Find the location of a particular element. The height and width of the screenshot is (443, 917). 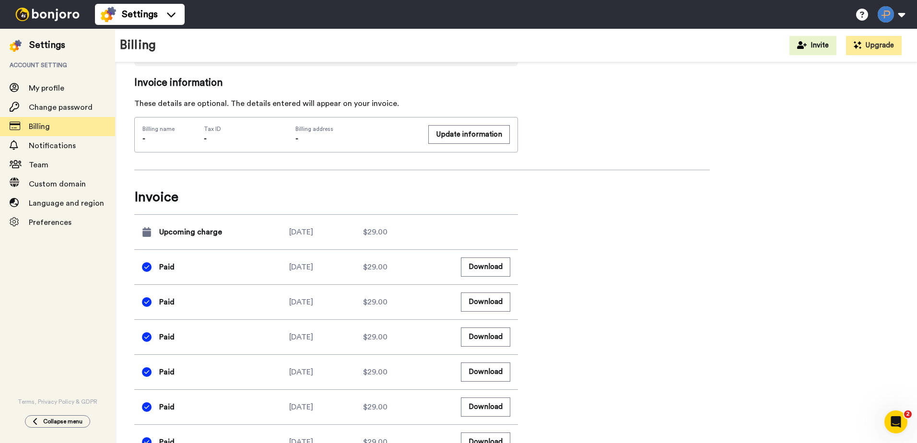

span: Billing is located at coordinates (39, 127).